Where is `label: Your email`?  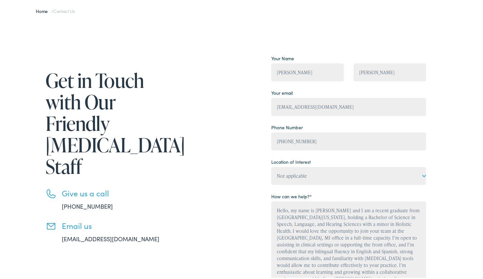 label: Your email is located at coordinates (282, 91).